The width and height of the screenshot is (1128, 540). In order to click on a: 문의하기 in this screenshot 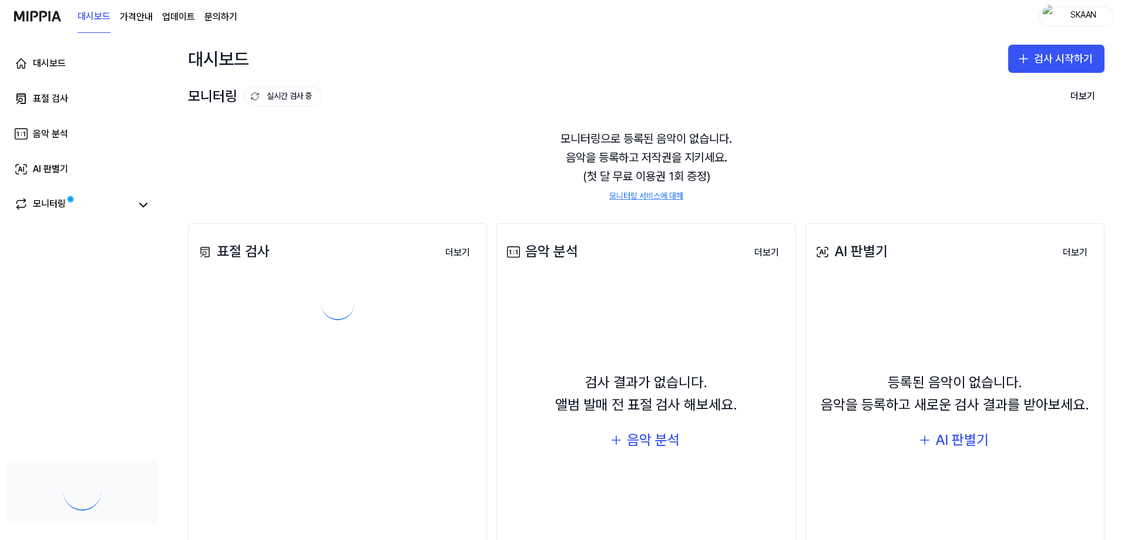, I will do `click(221, 17)`.